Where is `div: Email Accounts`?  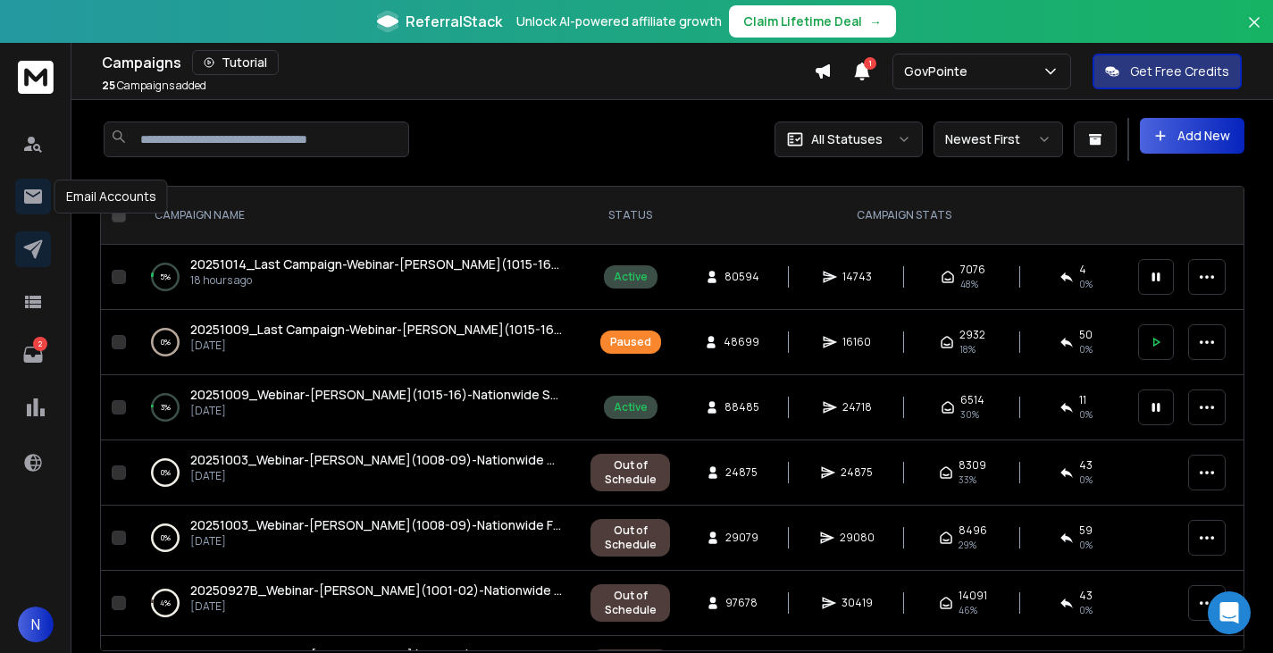
div: Email Accounts is located at coordinates (111, 197).